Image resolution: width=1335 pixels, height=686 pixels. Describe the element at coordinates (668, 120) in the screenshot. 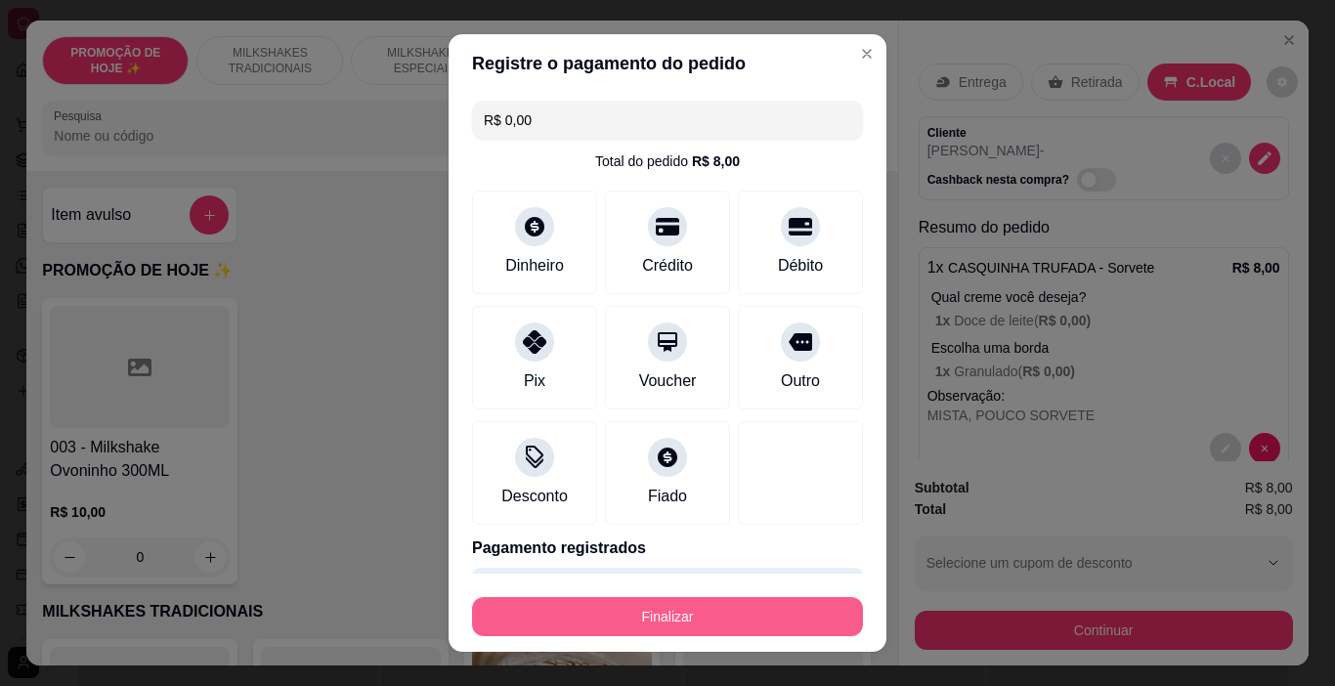

I see `input: Ex.: hambúrguer de cordeiro` at that location.